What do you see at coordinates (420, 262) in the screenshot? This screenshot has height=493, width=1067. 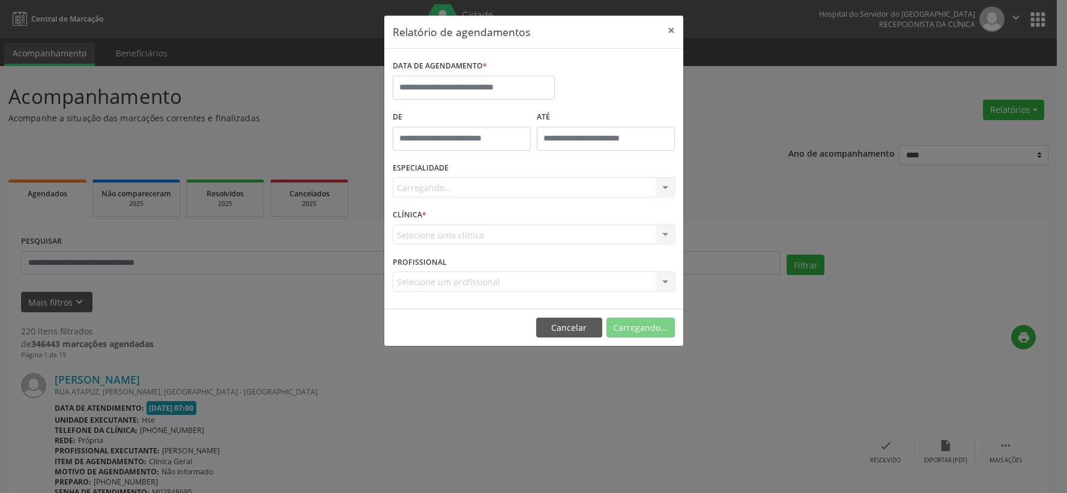 I see `label: PROFISSIONAL` at bounding box center [420, 262].